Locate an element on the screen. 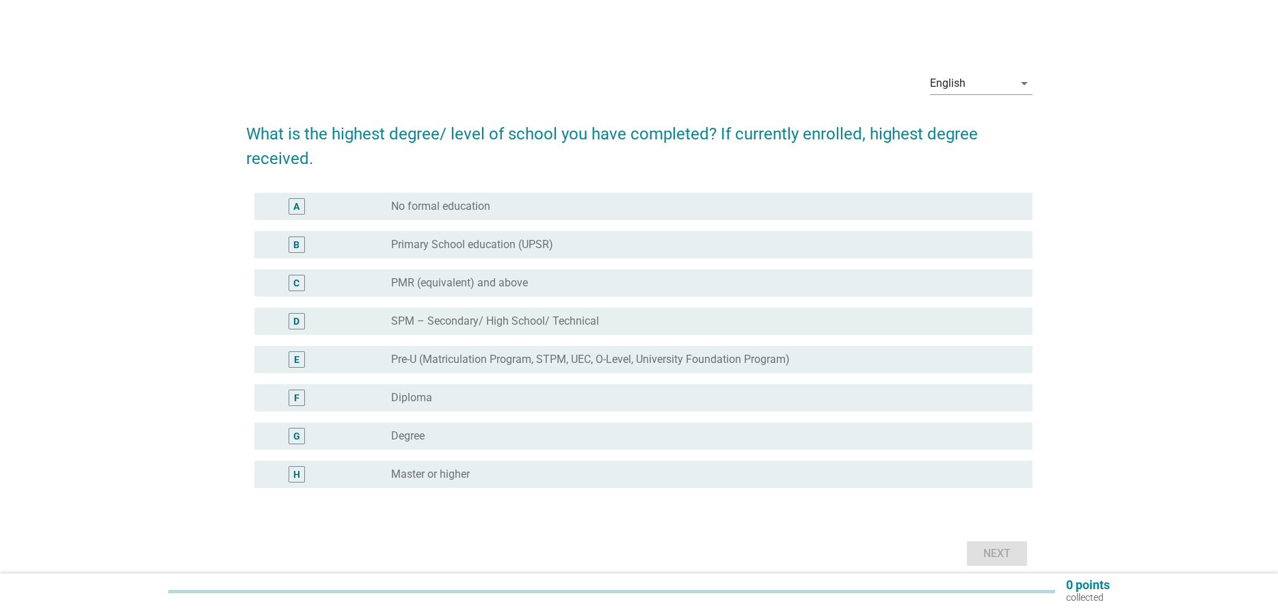 The image size is (1278, 609). label: No formal education is located at coordinates (440, 207).